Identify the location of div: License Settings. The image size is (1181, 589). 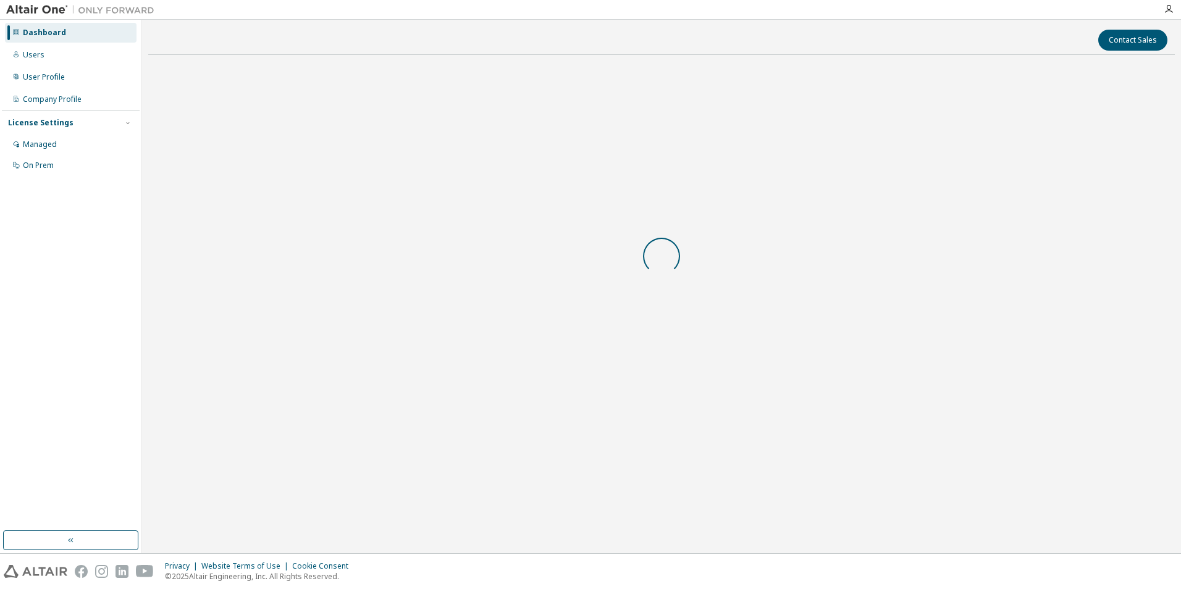
(41, 123).